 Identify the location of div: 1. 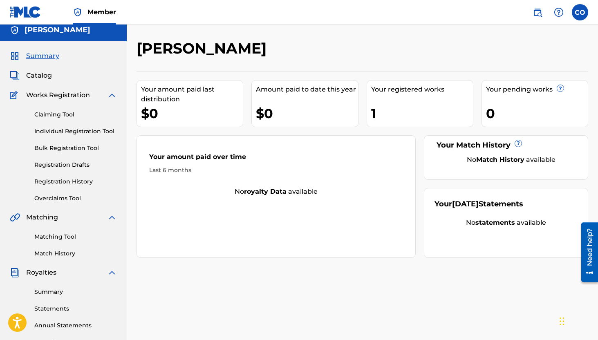
(422, 113).